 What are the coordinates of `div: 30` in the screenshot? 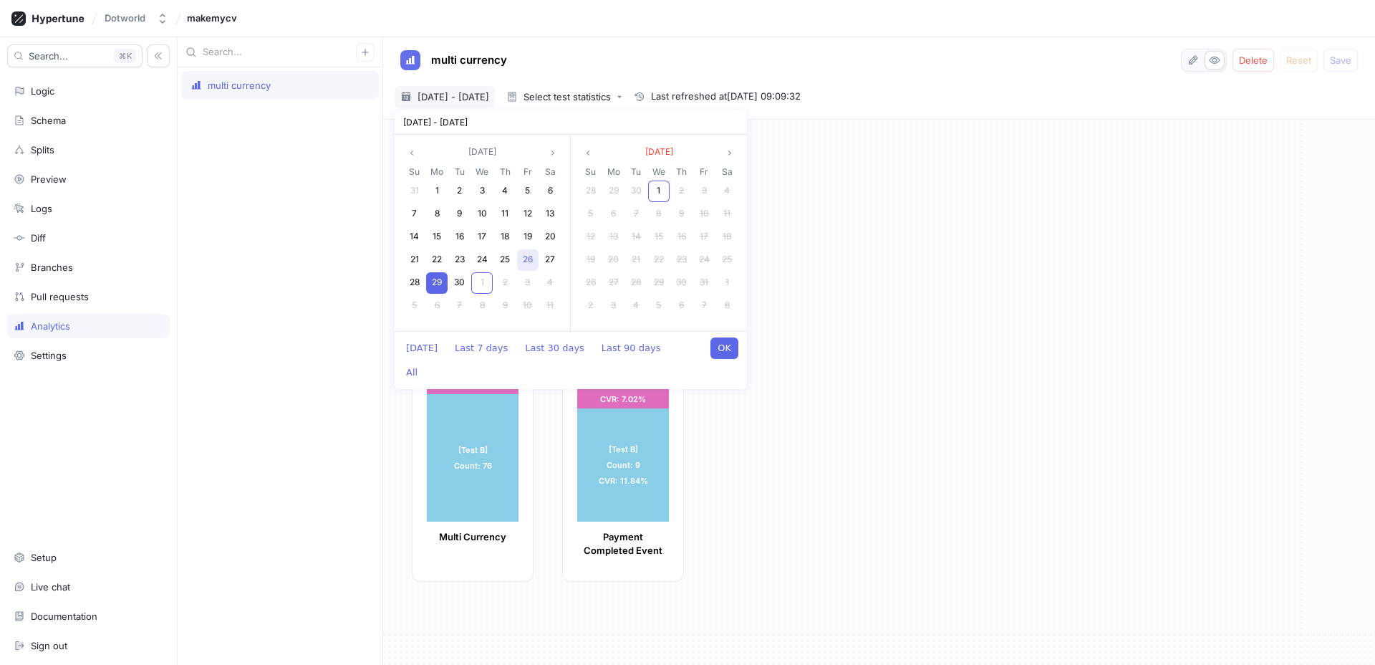 It's located at (636, 191).